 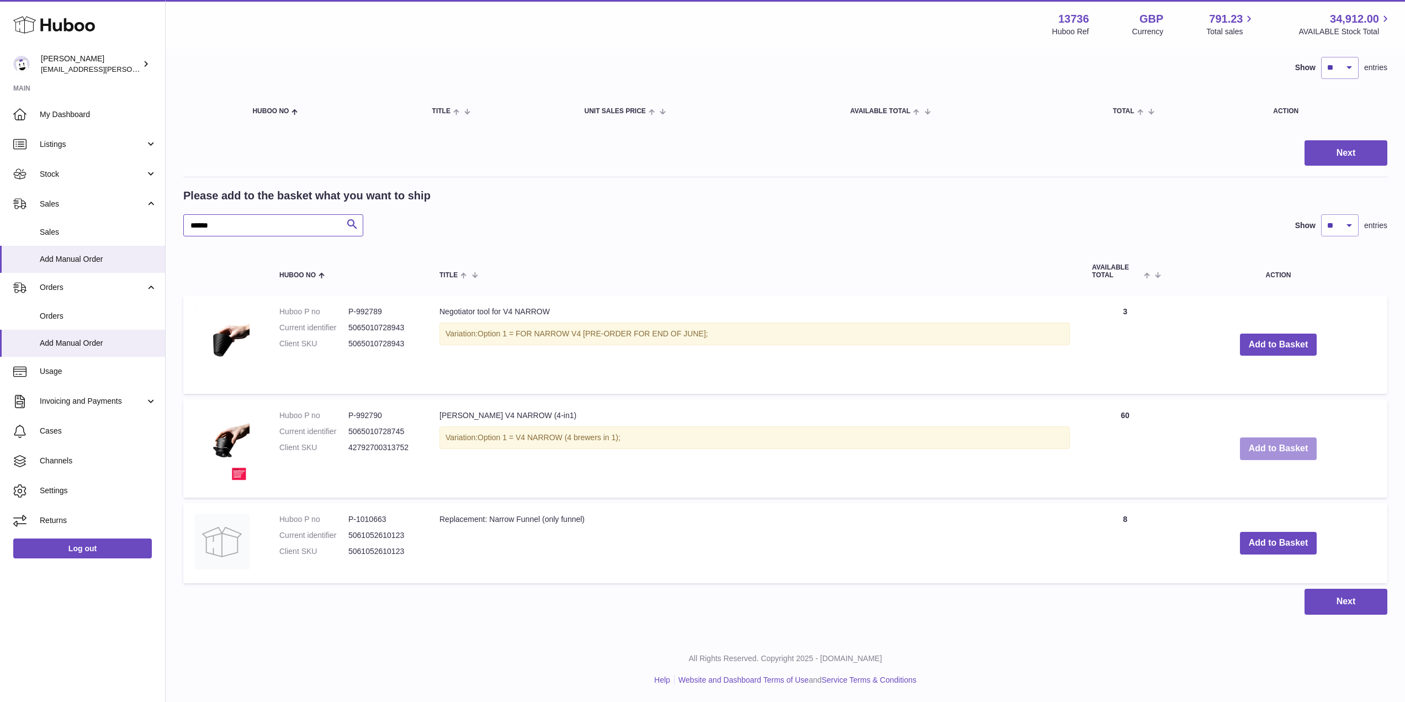 I want to click on td: 3, so click(x=1125, y=345).